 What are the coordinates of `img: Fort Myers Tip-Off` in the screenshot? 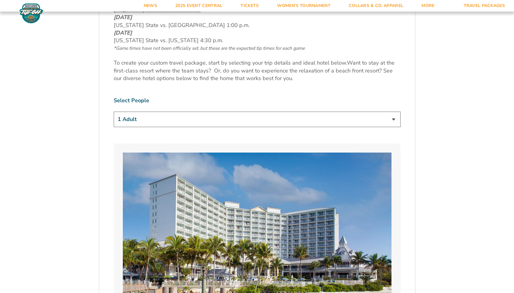 It's located at (31, 13).